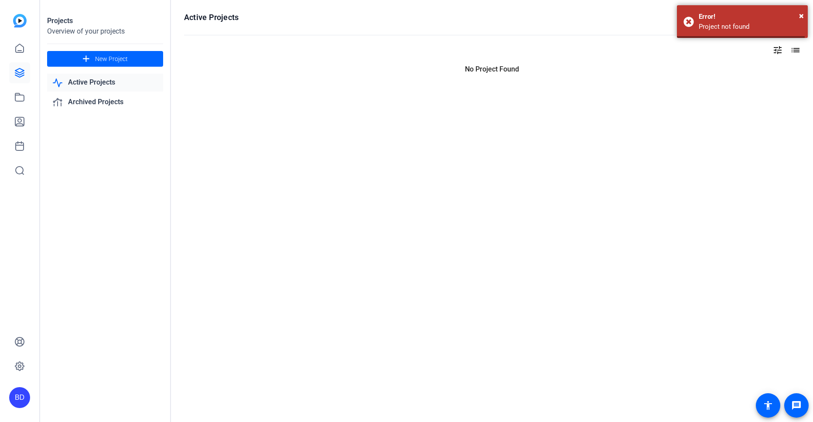 This screenshot has height=422, width=813. Describe the element at coordinates (492, 69) in the screenshot. I see `p: No Project Found` at that location.